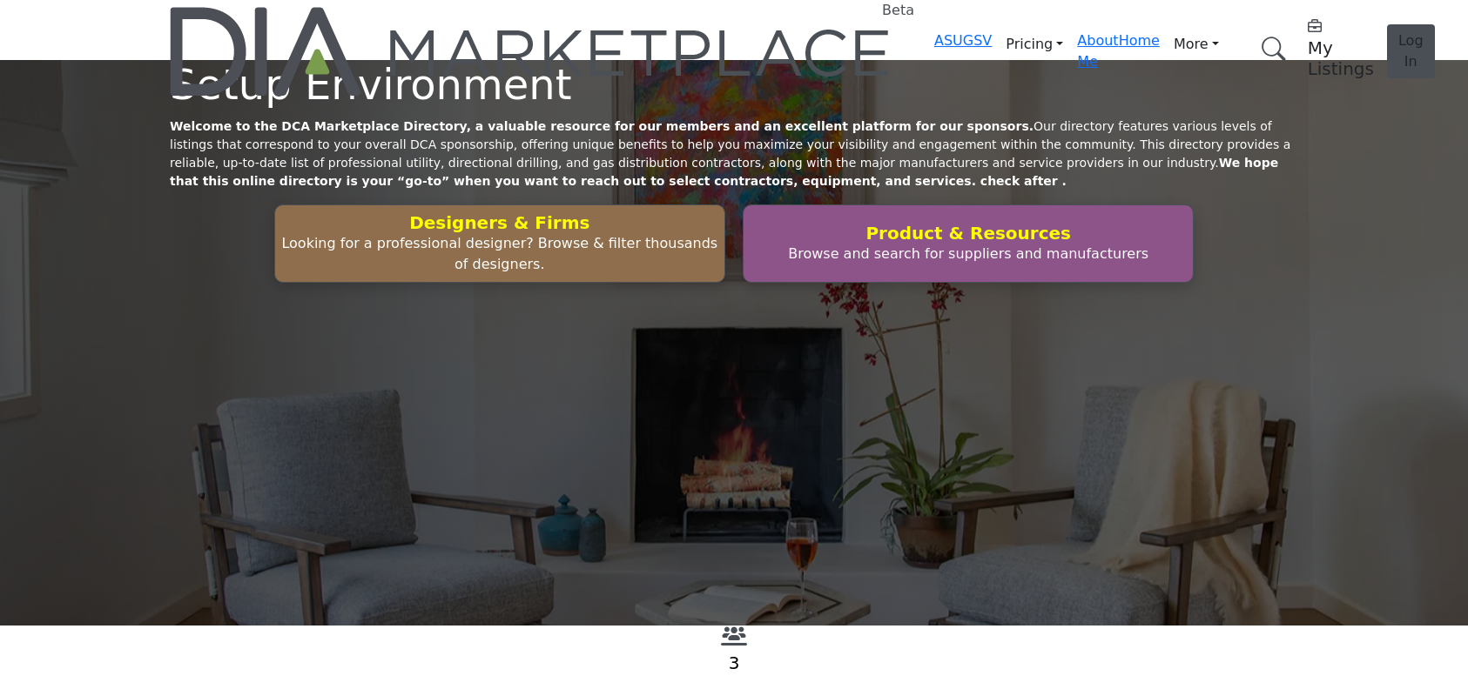  I want to click on p: Looking for a professional designer? Browse & filter thousands of designers., so click(500, 254).